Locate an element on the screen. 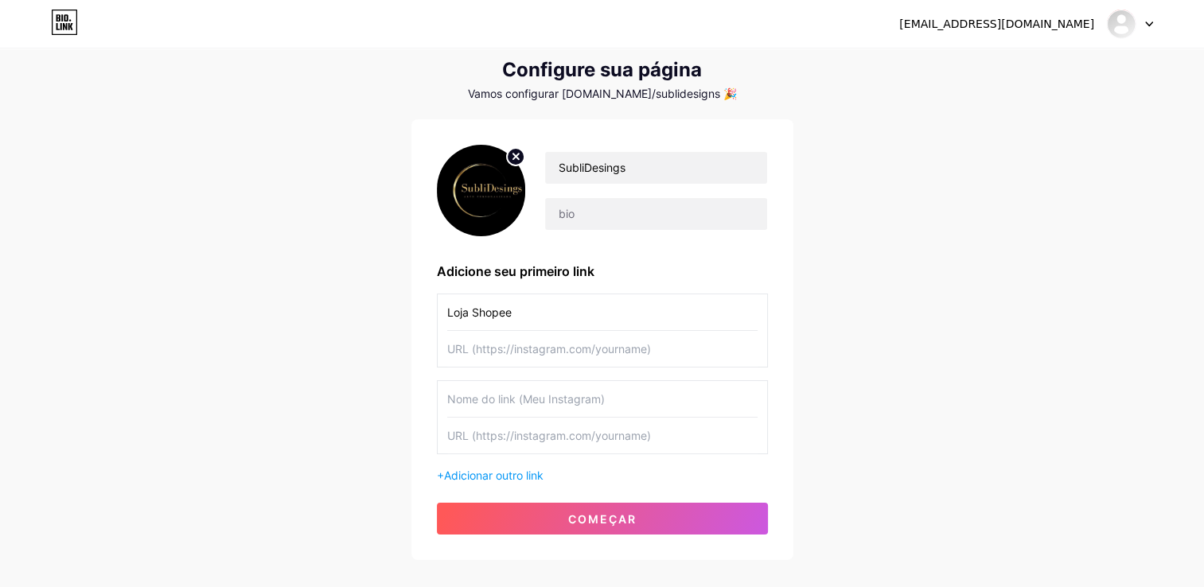 The width and height of the screenshot is (1204, 587). img: sublidesigns is located at coordinates (1122, 24).